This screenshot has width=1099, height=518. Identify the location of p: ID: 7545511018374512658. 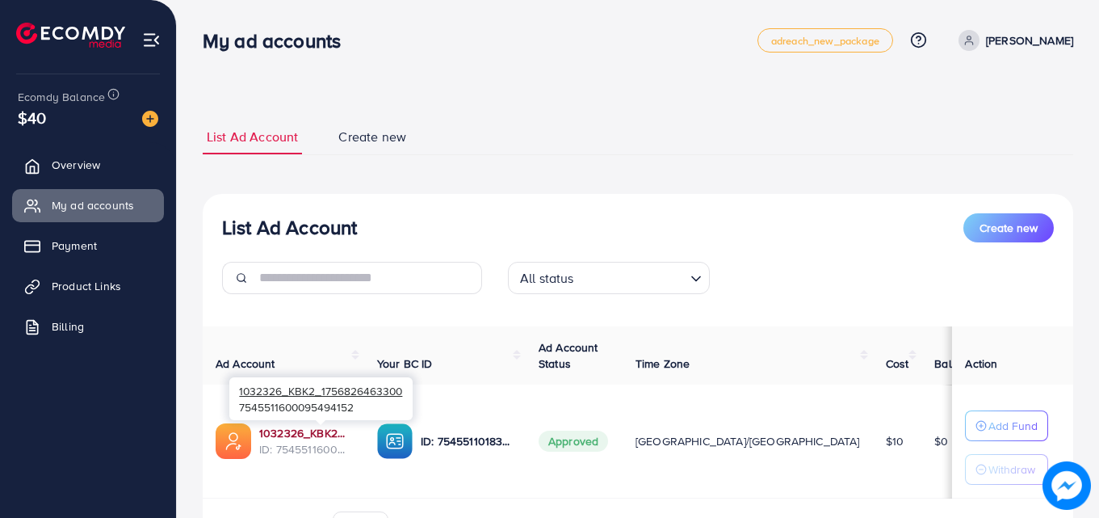
(467, 441).